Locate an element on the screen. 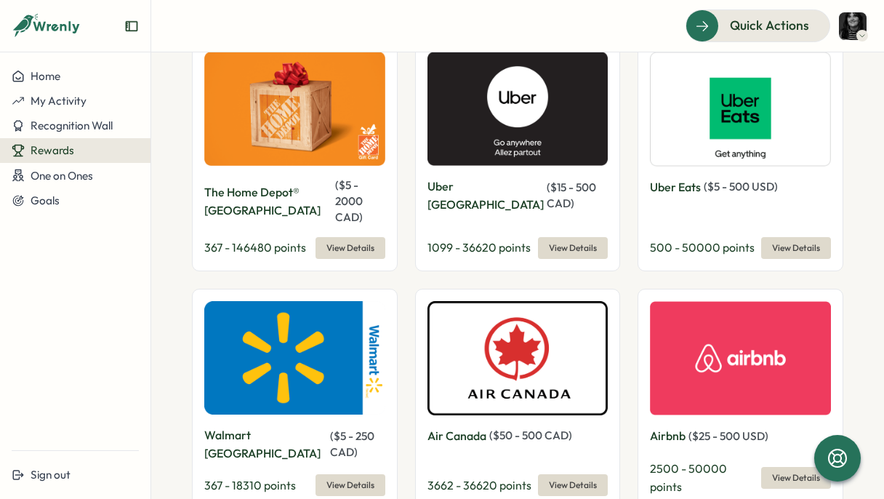 This screenshot has height=499, width=884. span: 367 - 146480 points is located at coordinates (255, 247).